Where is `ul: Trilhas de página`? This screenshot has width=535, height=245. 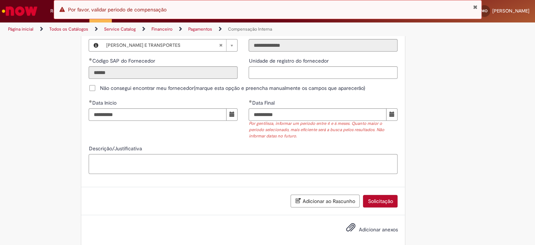 ul: Trilhas de página is located at coordinates (178, 29).